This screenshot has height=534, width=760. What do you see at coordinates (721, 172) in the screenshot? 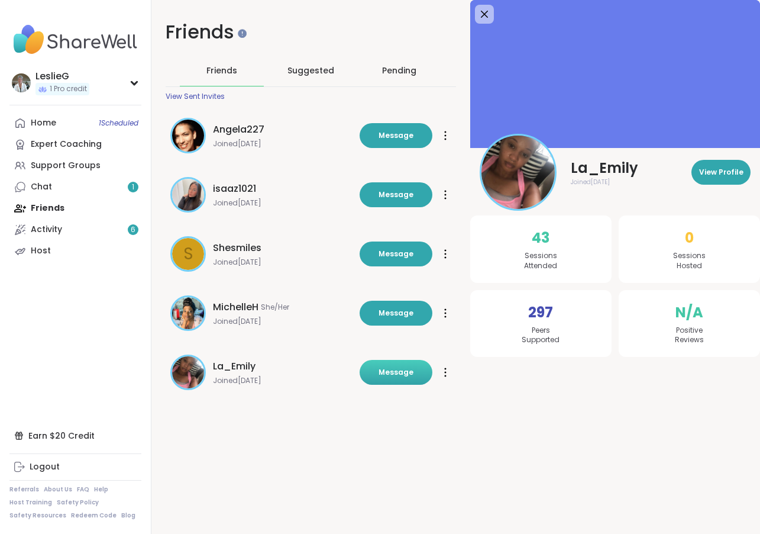
I see `button: View Profile` at bounding box center [721, 172].